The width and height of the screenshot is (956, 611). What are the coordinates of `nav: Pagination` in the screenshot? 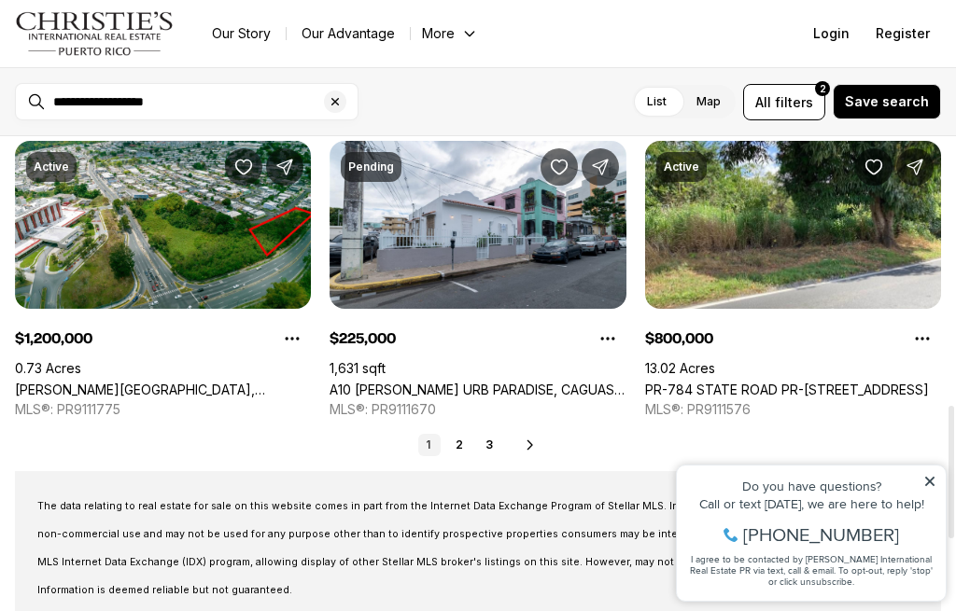 It's located at (459, 445).